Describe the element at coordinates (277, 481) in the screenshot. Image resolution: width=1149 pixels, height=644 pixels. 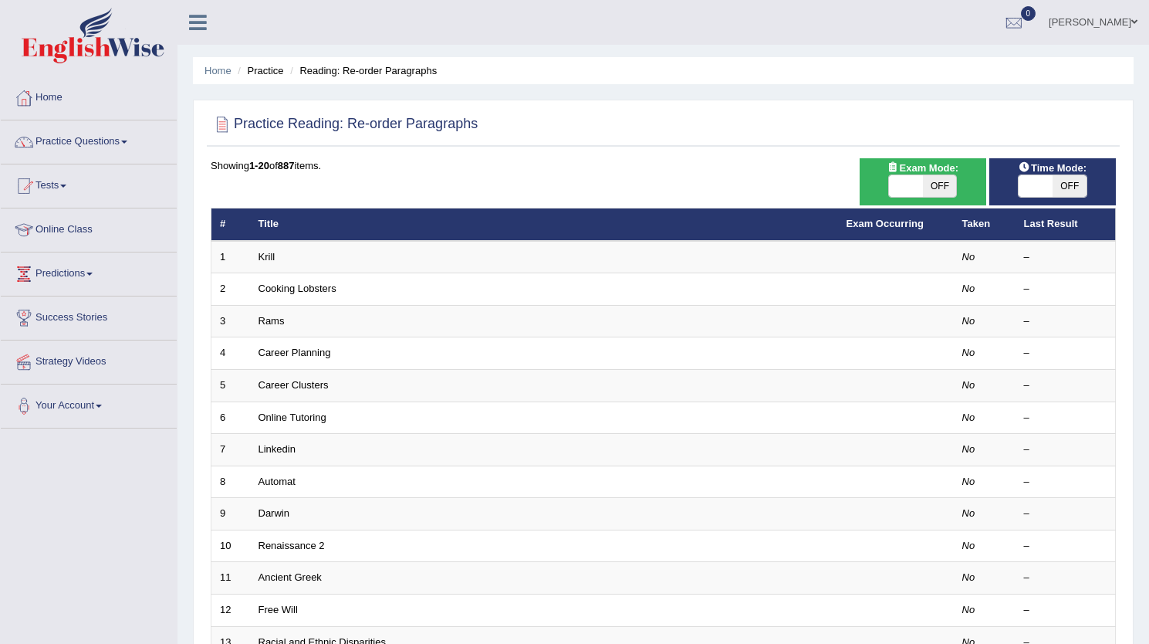
I see `a: Automat` at that location.